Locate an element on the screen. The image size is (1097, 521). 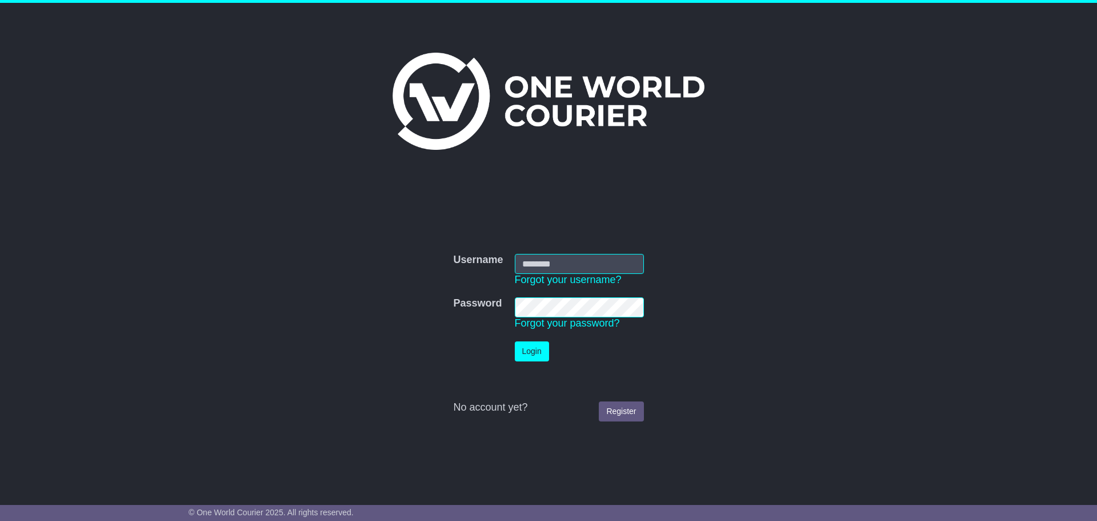
label: Password is located at coordinates (477, 303).